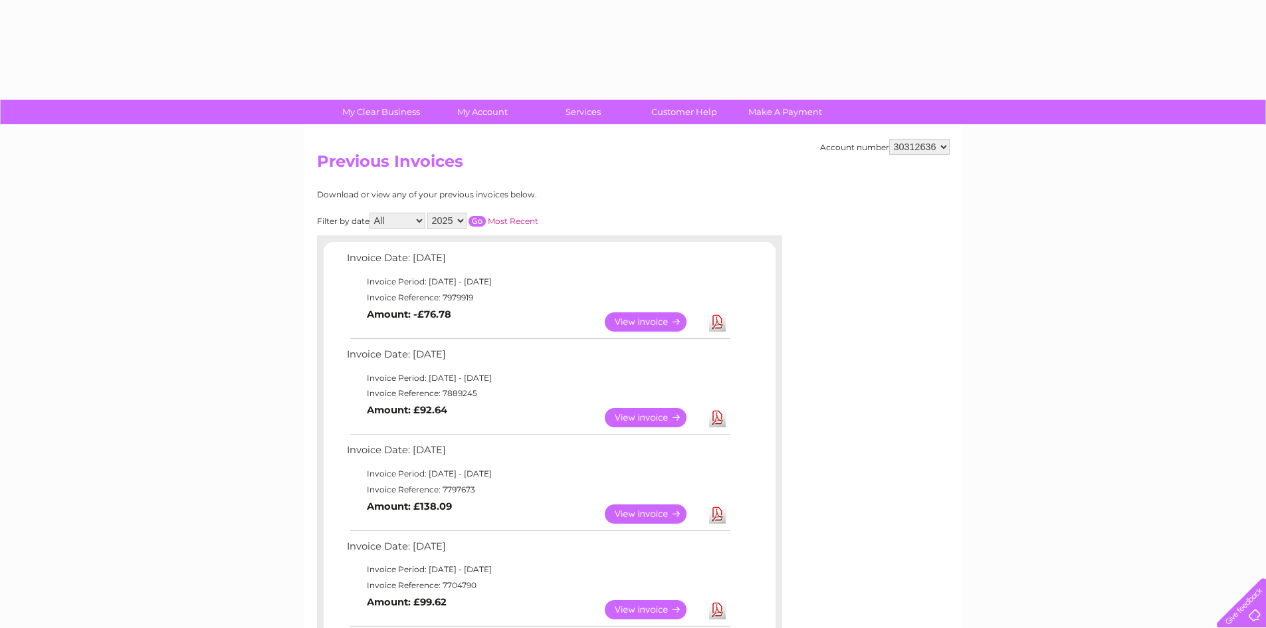  Describe the element at coordinates (538, 585) in the screenshot. I see `td: Invoice Reference: 7704790` at that location.